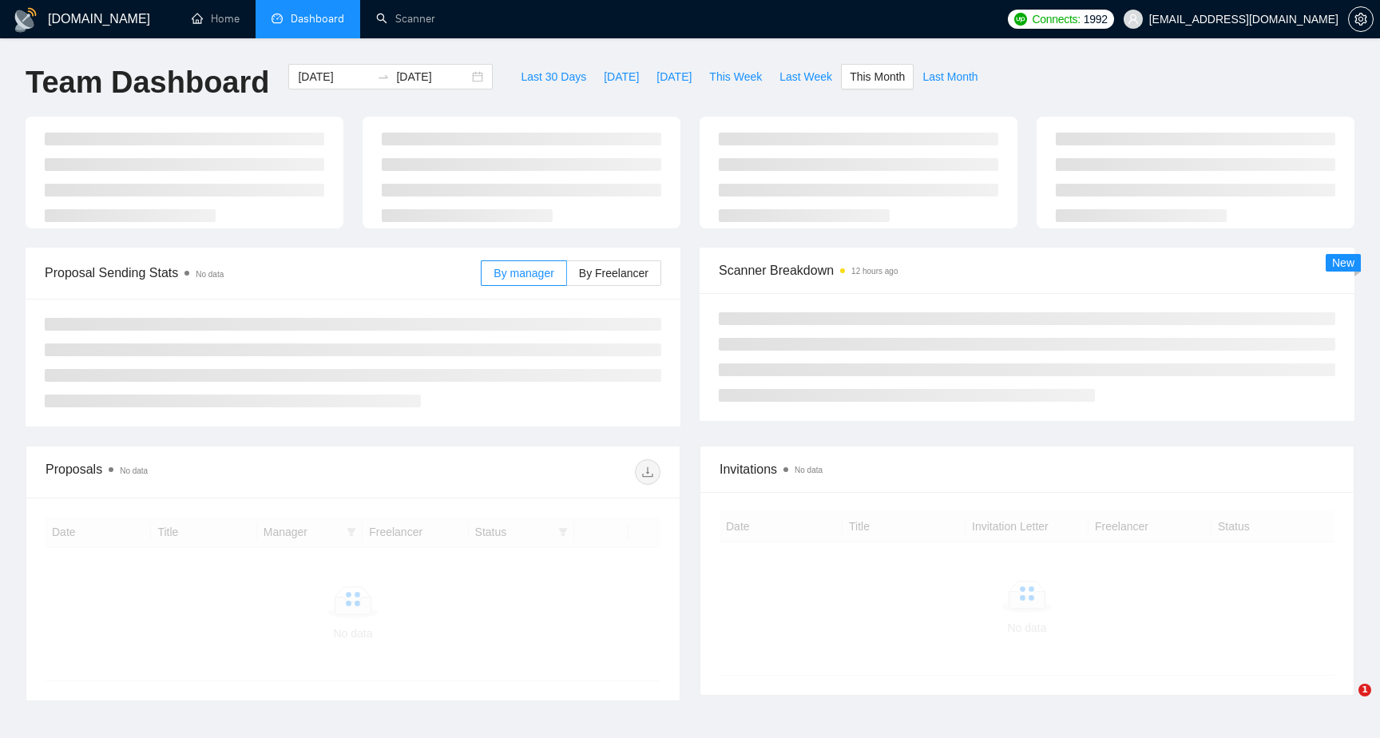  Describe the element at coordinates (216, 18) in the screenshot. I see `a: homeHome` at that location.